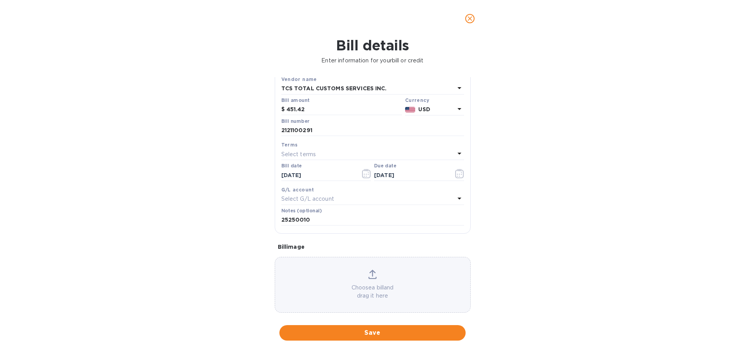  What do you see at coordinates (372, 131) in the screenshot?
I see `input: Enter bill number` at bounding box center [372, 131].